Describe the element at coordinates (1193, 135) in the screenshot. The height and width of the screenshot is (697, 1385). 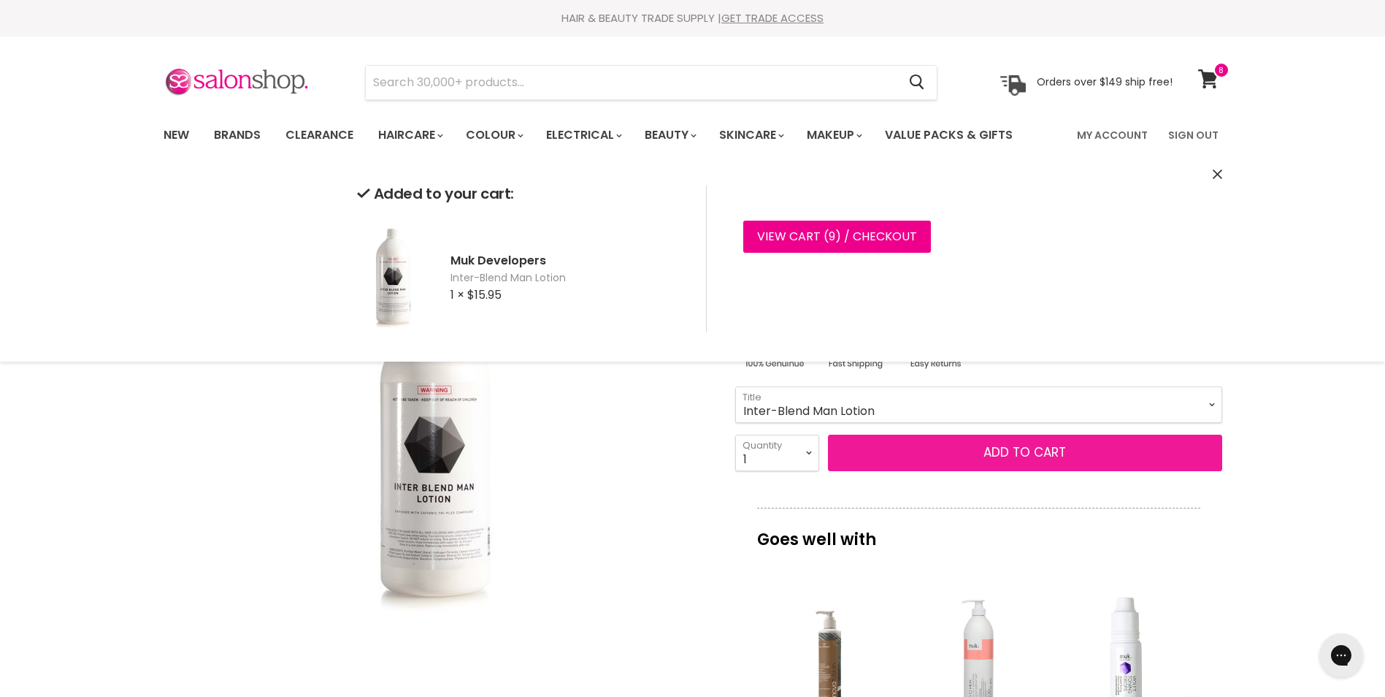
I see `a: Sign Out` at that location.